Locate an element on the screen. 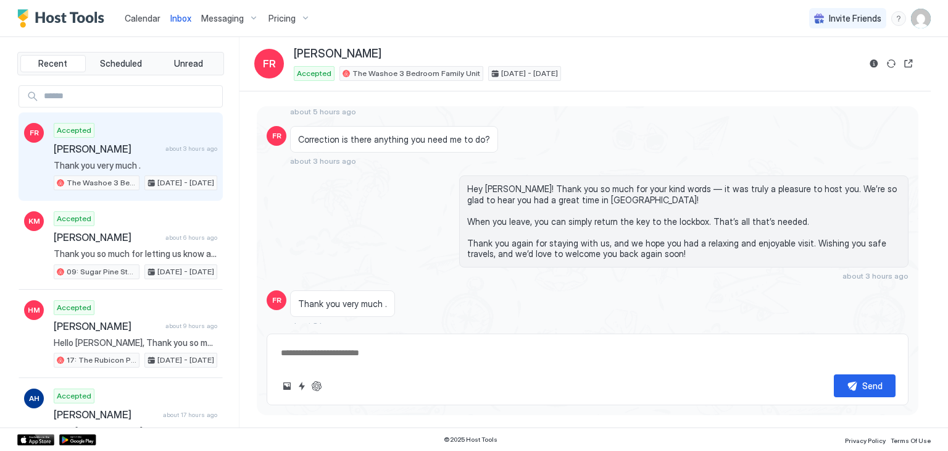  button: Recent is located at coordinates (53, 64).